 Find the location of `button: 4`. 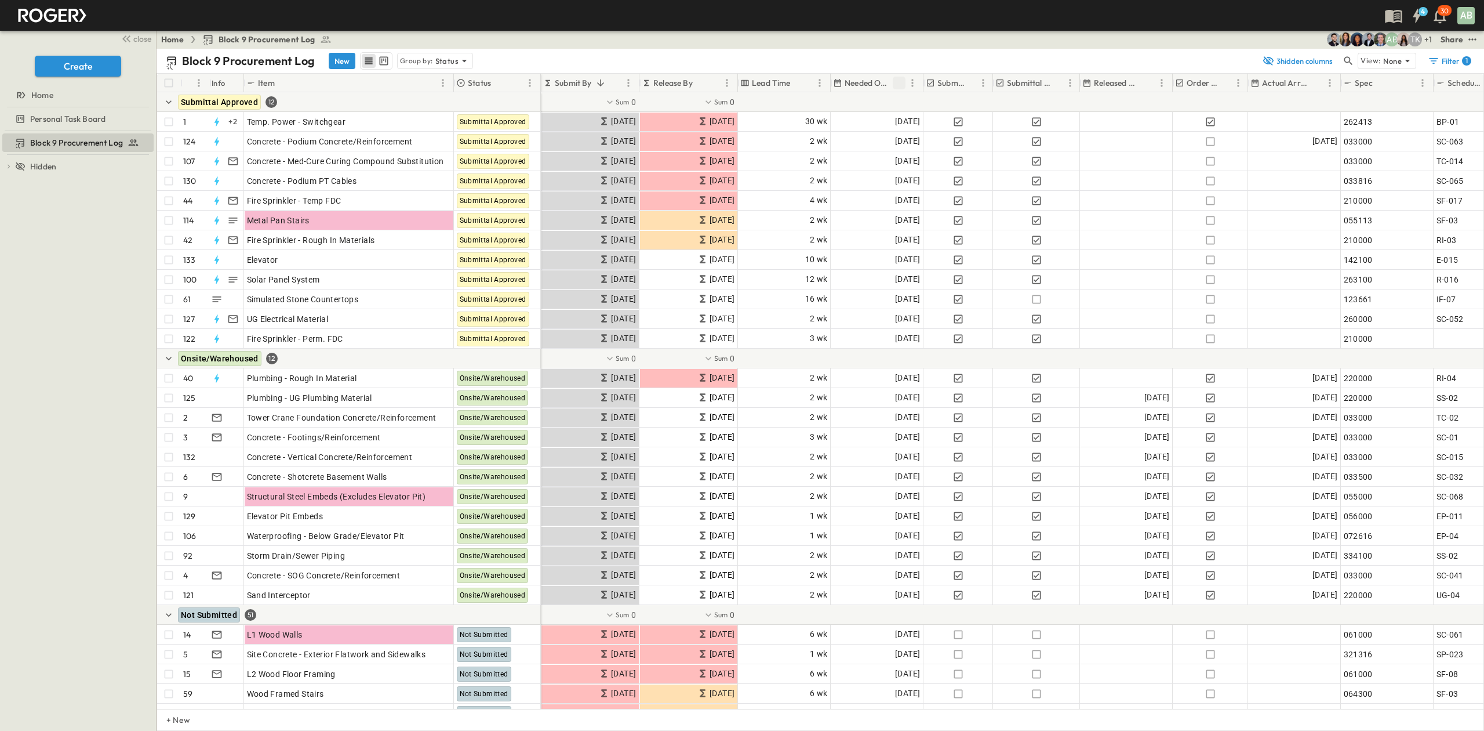

button: 4 is located at coordinates (1417, 16).